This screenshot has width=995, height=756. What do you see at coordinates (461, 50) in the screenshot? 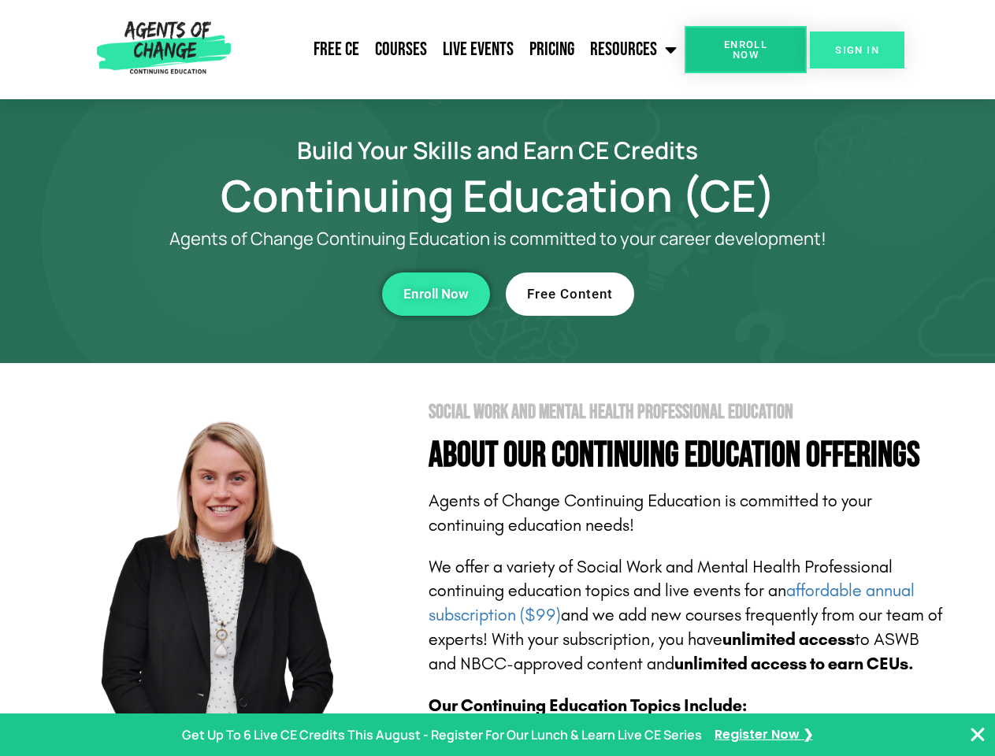
I see `nav: Menu` at bounding box center [461, 50].